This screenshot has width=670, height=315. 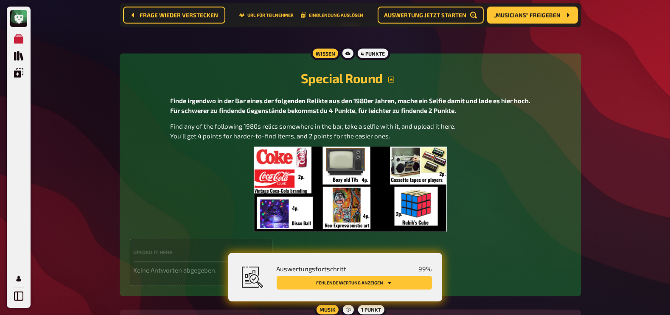 I want to click on button: Einblendung auslösen, so click(x=332, y=15).